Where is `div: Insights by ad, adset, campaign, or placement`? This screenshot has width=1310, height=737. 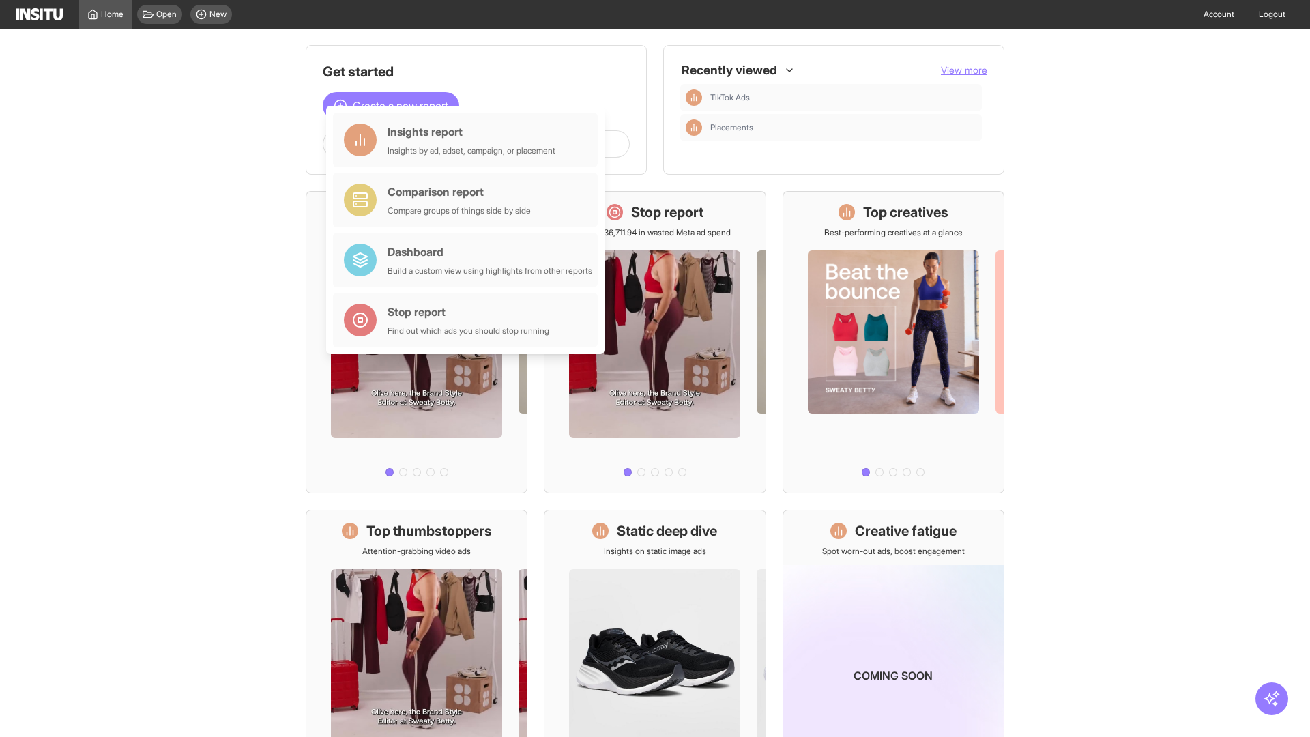
div: Insights by ad, adset, campaign, or placement is located at coordinates (471, 151).